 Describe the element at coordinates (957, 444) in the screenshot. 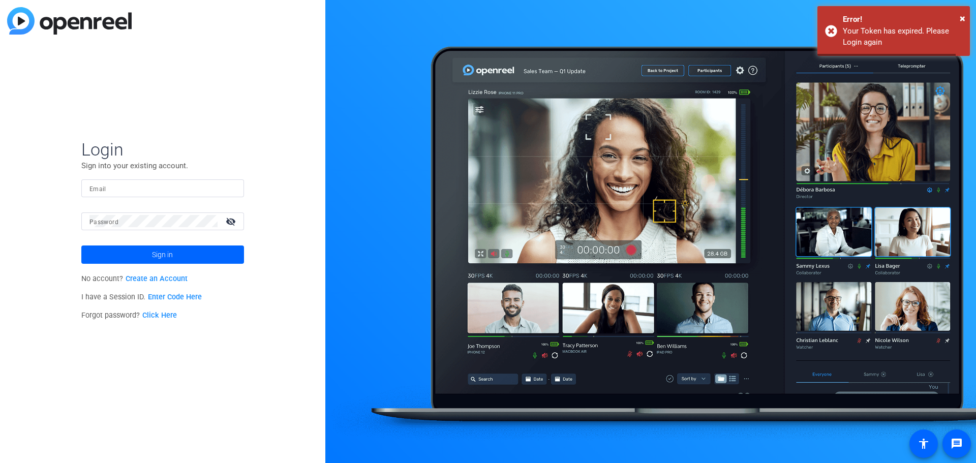

I see `mat-icon: message` at that location.